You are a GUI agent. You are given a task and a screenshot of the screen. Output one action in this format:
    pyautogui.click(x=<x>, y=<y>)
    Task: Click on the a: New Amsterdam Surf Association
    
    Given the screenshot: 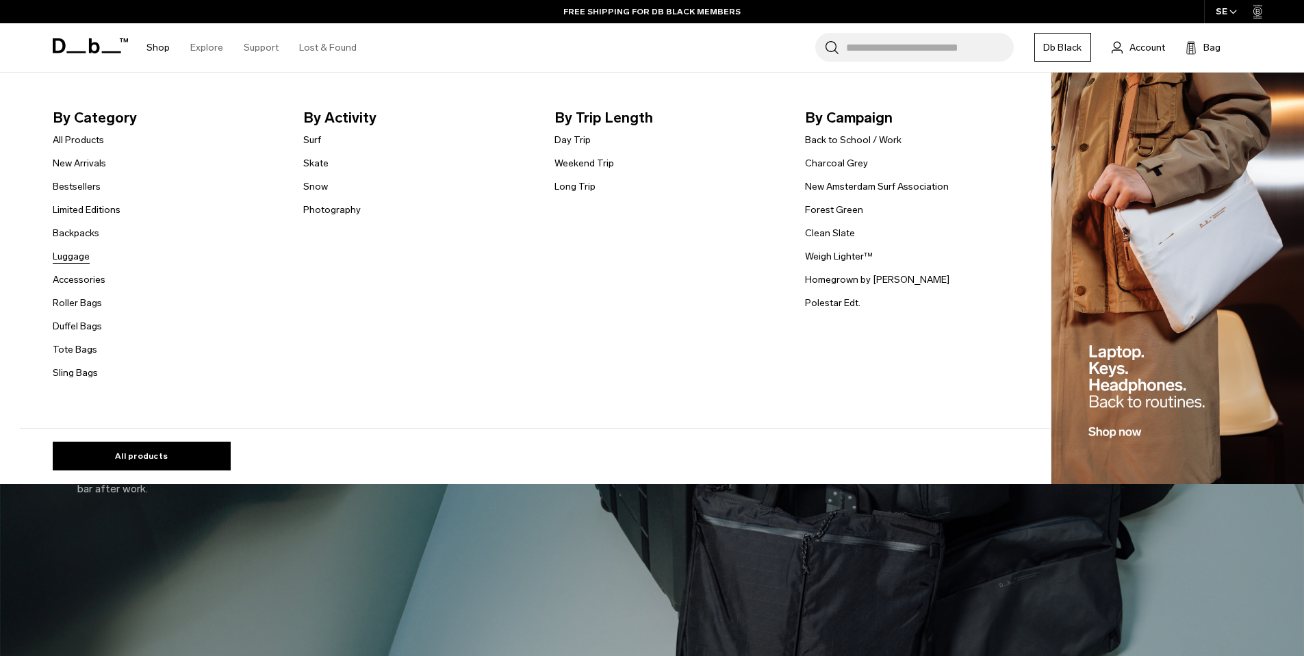 What is the action you would take?
    pyautogui.click(x=877, y=186)
    